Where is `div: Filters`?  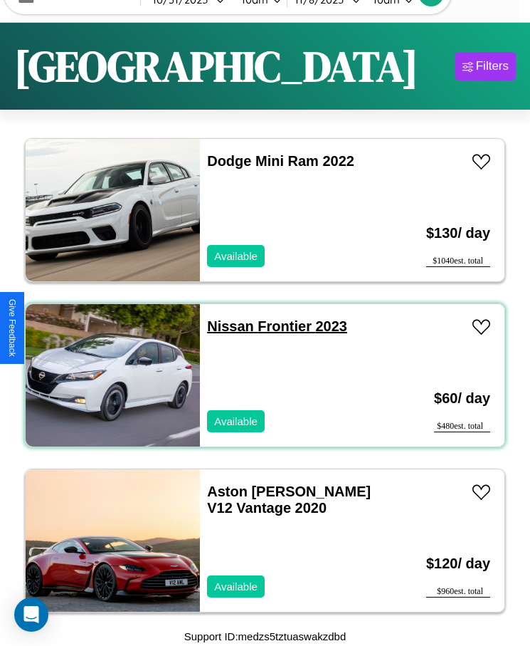
div: Filters is located at coordinates (493, 66).